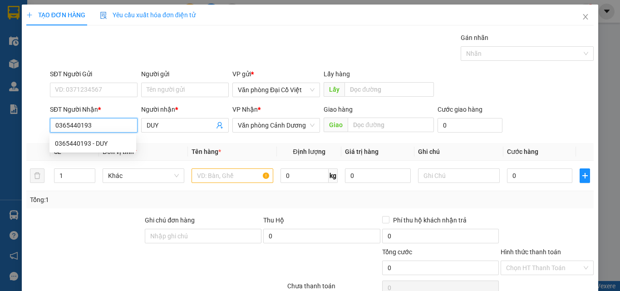 The height and width of the screenshot is (291, 620). Describe the element at coordinates (276, 90) in the screenshot. I see `span: Văn phòng Đại Cồ Việt` at that location.